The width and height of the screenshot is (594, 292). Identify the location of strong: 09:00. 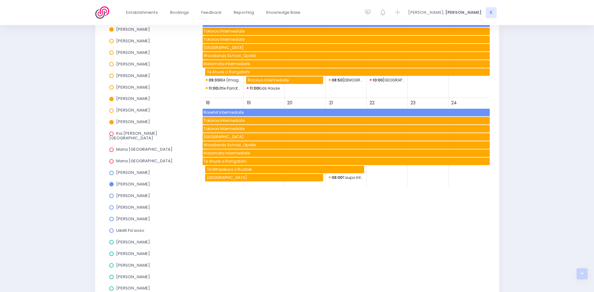
(337, 177).